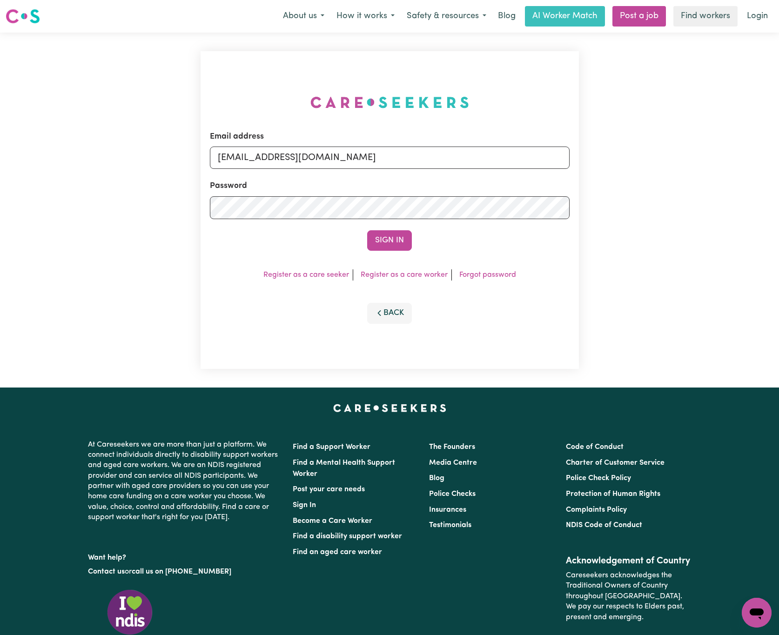 Image resolution: width=779 pixels, height=635 pixels. I want to click on button: Sign In, so click(389, 240).